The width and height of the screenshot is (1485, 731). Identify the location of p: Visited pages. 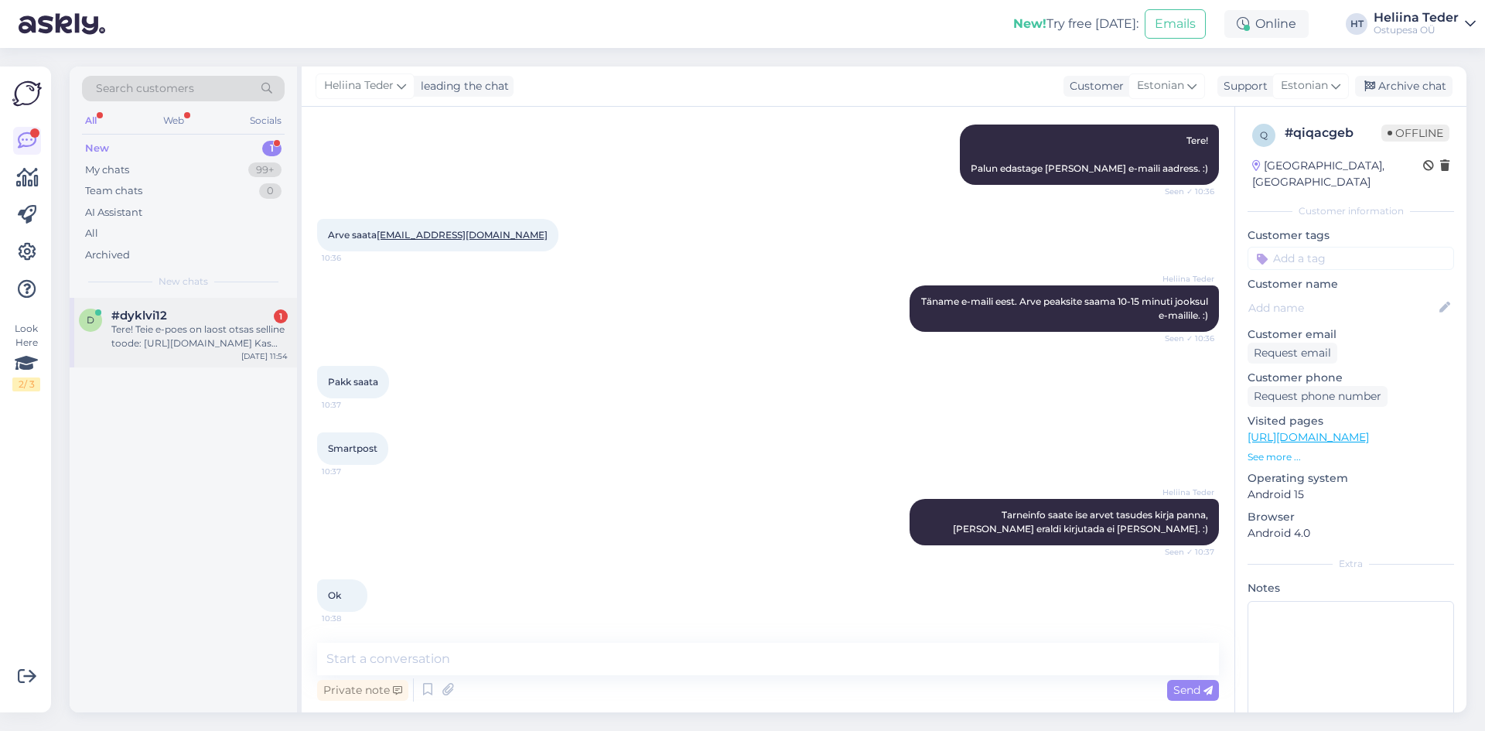
(1351, 421).